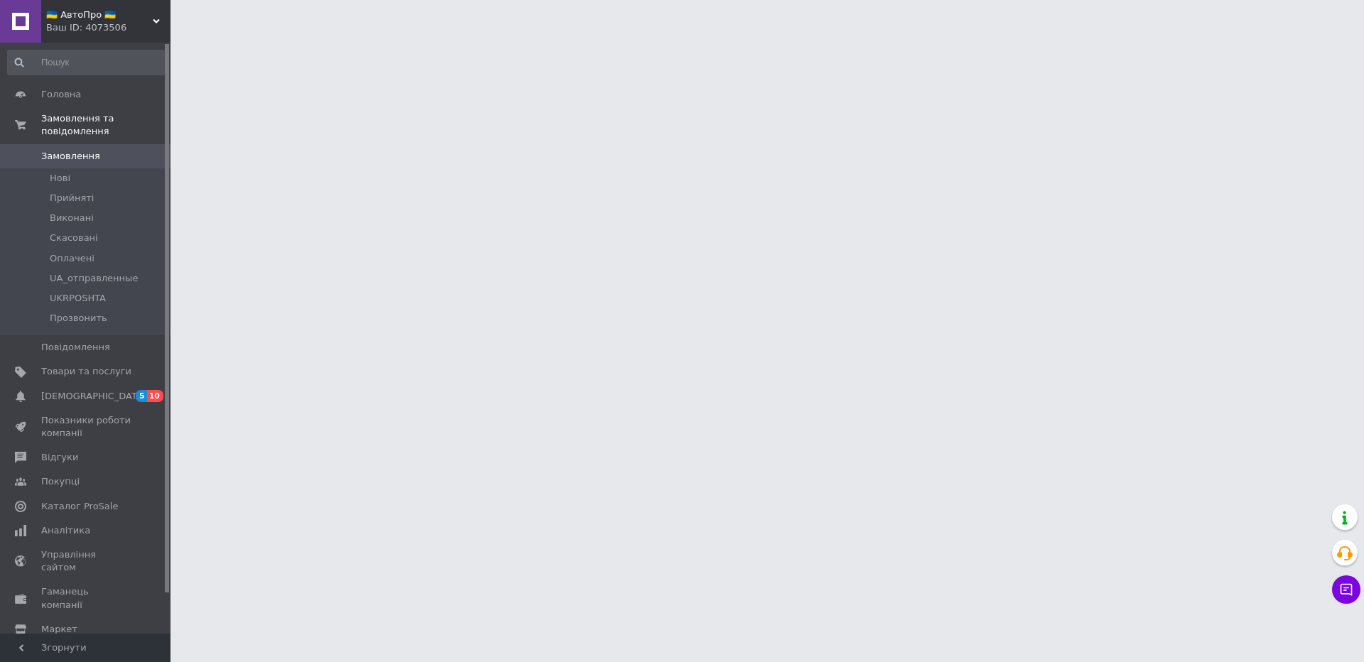 The image size is (1364, 662). What do you see at coordinates (86, 371) in the screenshot?
I see `span: Товари та послуги` at bounding box center [86, 371].